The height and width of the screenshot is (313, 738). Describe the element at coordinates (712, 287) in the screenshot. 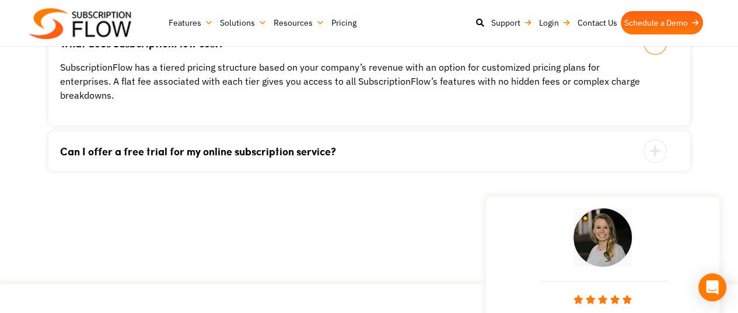

I see `div: Open Intercom Messenger` at that location.